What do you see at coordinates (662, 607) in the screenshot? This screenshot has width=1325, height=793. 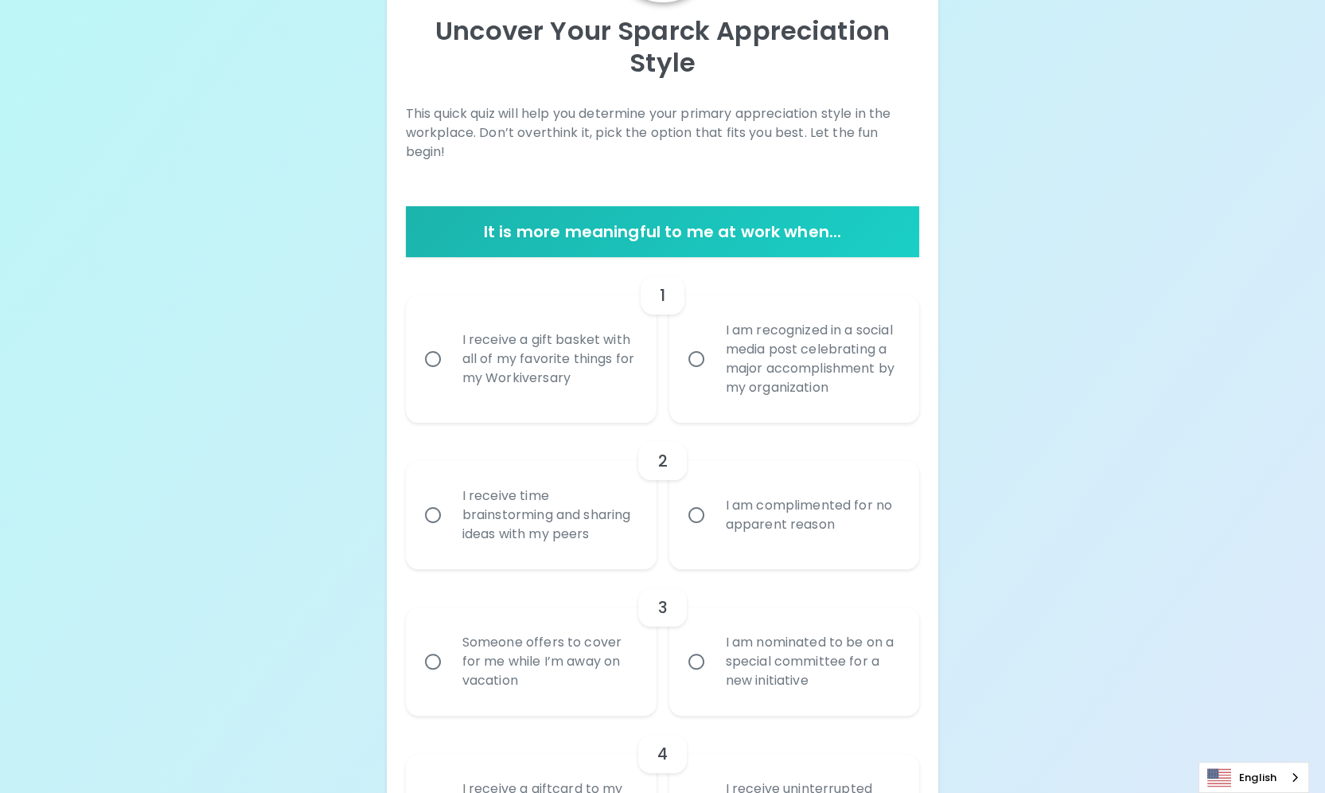 I see `h6: 3` at bounding box center [662, 607].